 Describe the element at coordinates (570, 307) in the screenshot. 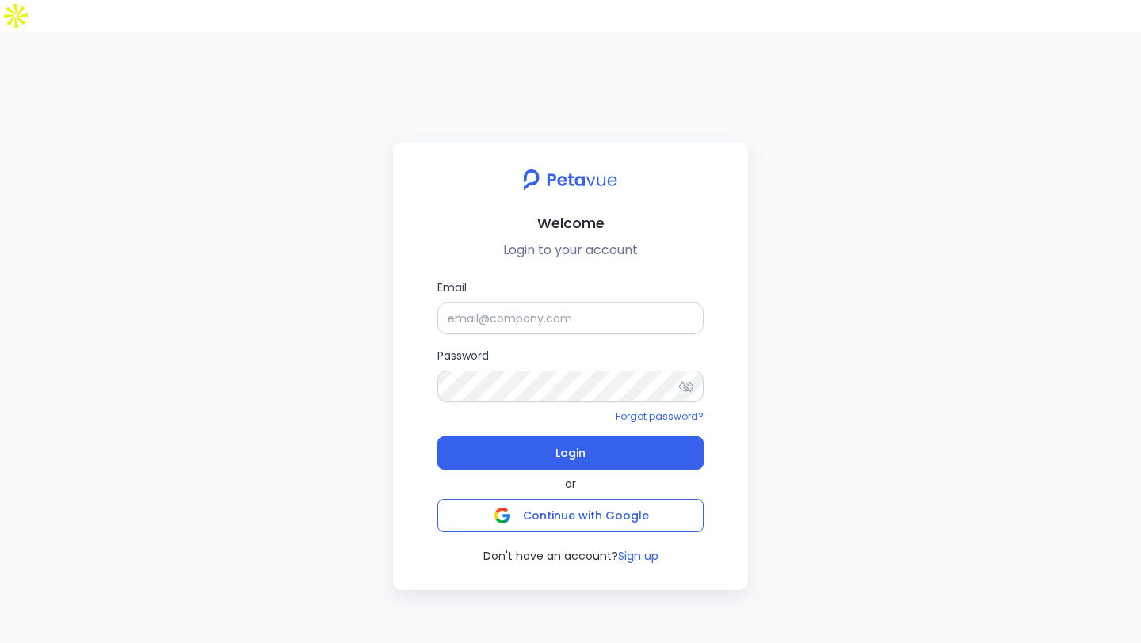

I see `label: Email` at that location.